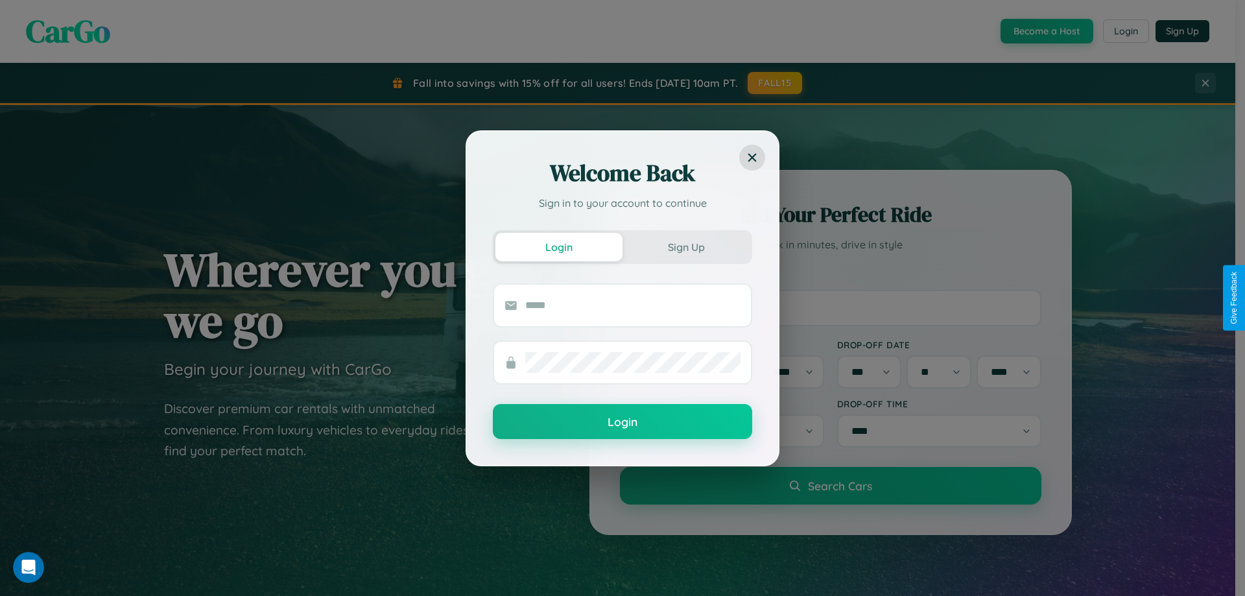  Describe the element at coordinates (686, 247) in the screenshot. I see `button: Sign Up` at that location.